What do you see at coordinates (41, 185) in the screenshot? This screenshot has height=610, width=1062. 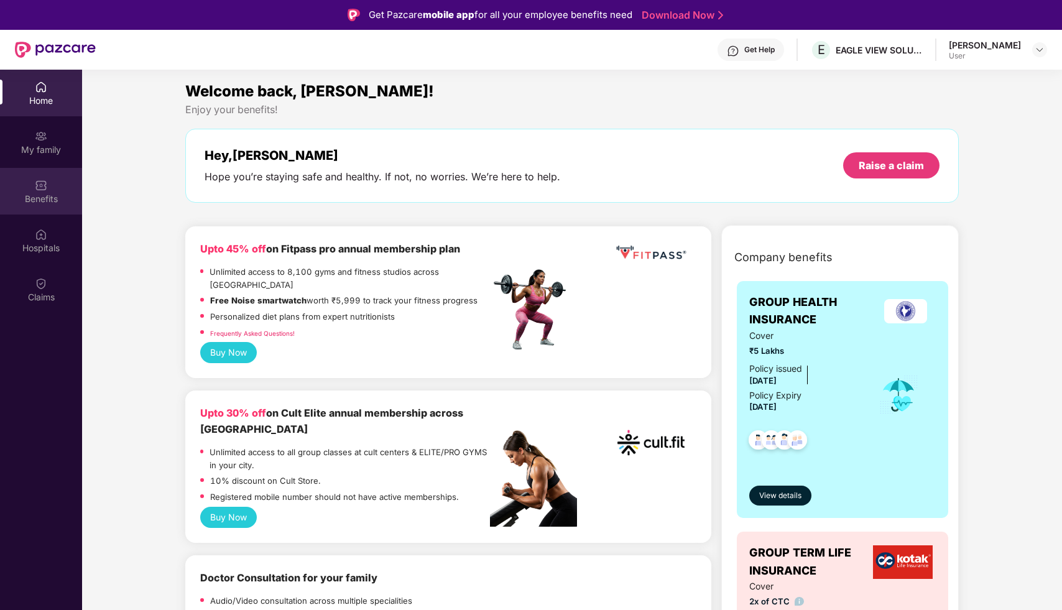 I see `img: svg+xml;base64,PHN2ZyBpZD0iQmVuZWZpdHMiIHhtbG5zPSJodHRwOi8vd3d3LnczLm9yZy8yMDAwL3N2ZyIgd2lkdGg9Ij...` at bounding box center [41, 185].